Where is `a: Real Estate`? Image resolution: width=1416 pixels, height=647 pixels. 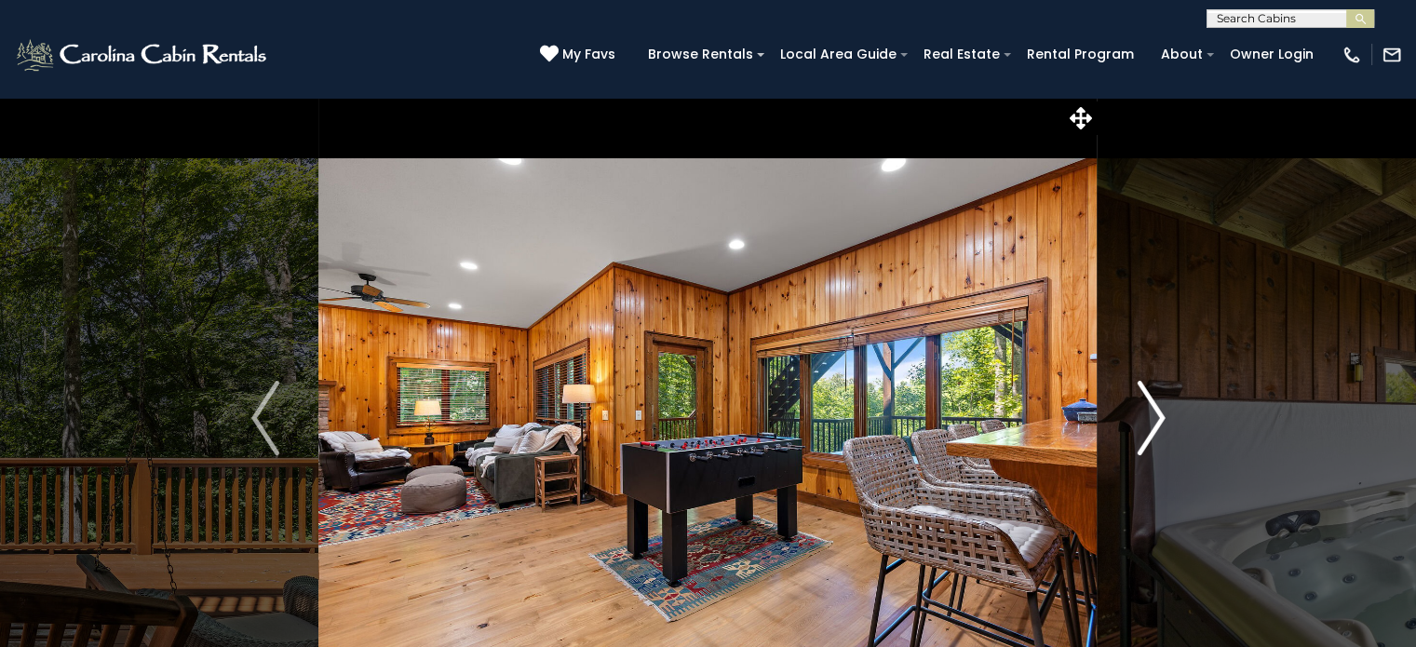
a: Real Estate is located at coordinates (962, 54).